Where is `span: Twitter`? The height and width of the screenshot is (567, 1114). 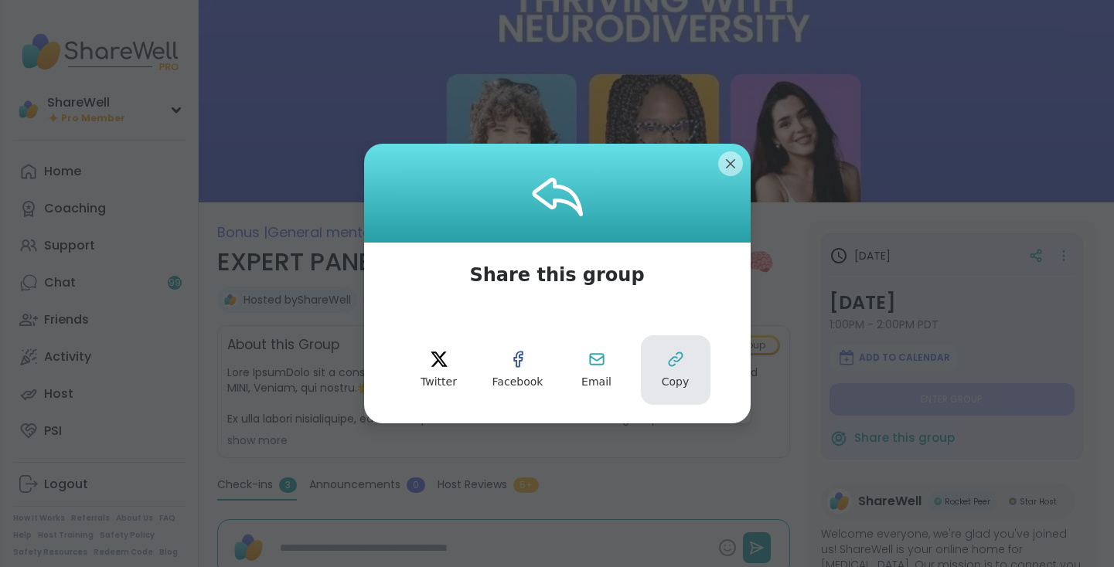 span: Twitter is located at coordinates (438, 383).